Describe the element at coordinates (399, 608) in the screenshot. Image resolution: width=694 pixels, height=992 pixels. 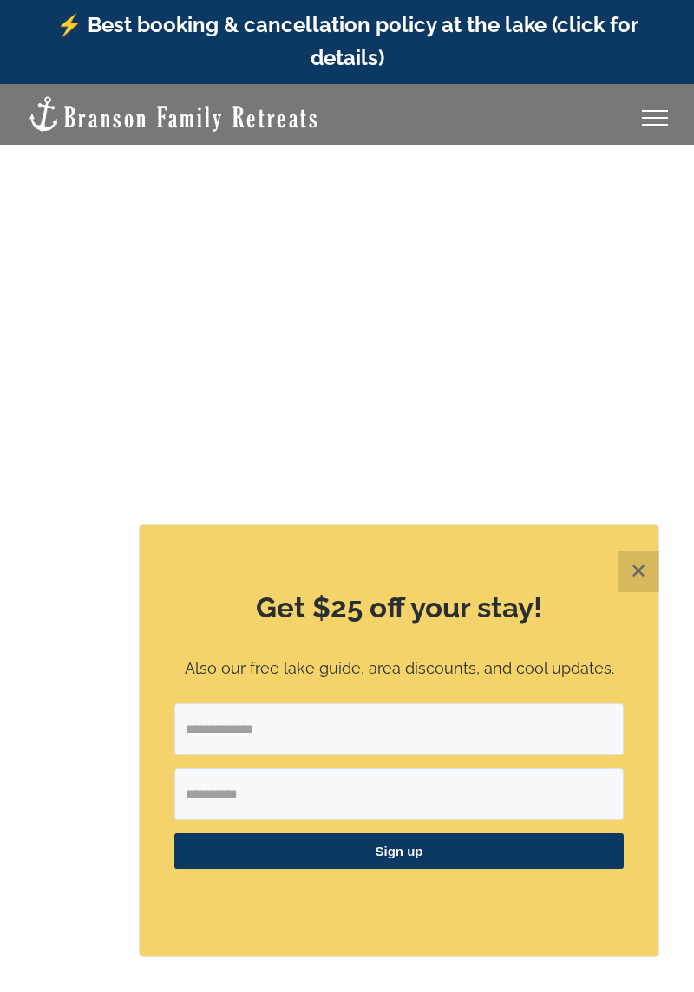
I see `h2: Get $25 off your stay!` at that location.